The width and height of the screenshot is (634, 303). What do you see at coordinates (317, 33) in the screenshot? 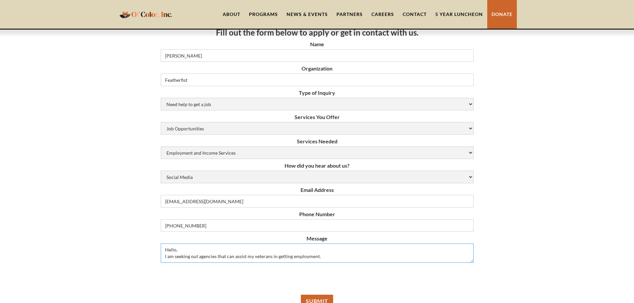
I see `h3: Fill out the form below to apply or get in contact with us.` at bounding box center [317, 33].